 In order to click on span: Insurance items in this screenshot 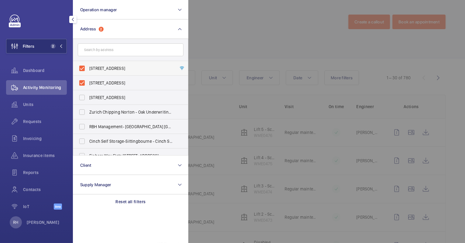, I will do `click(45, 155)`.